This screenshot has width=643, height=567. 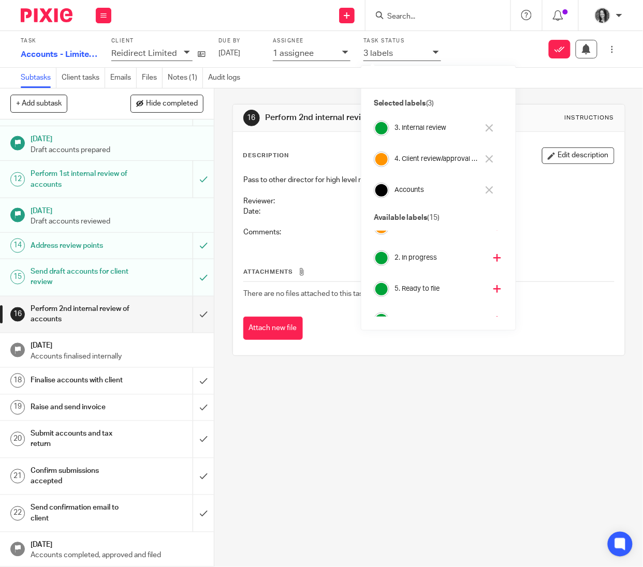 I want to click on p: Date:, so click(x=428, y=212).